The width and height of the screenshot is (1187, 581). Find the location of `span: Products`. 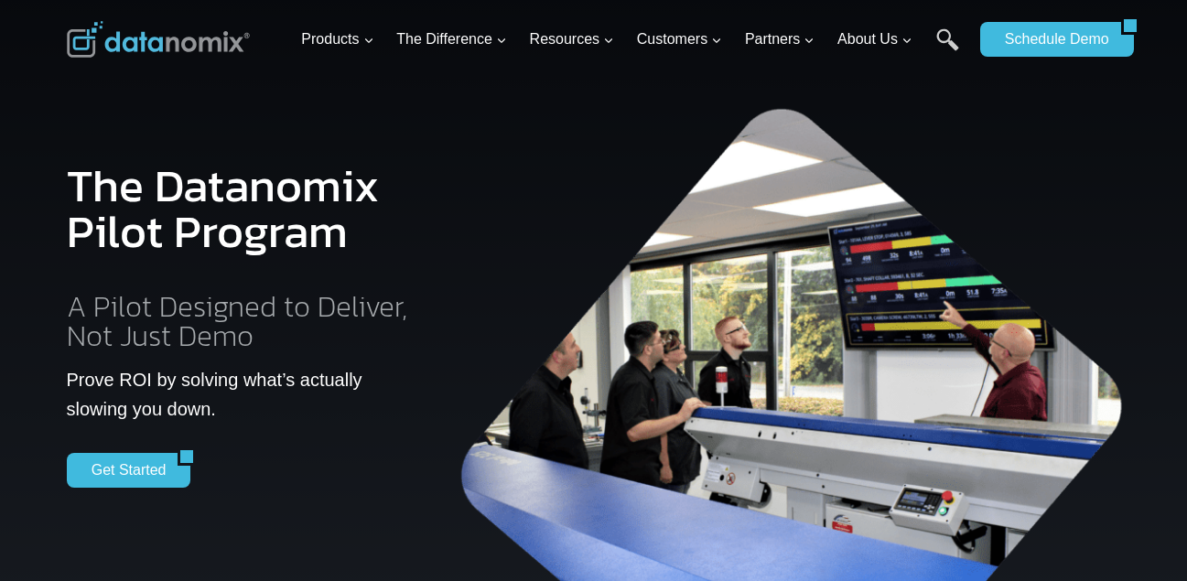

span: Products is located at coordinates (337, 39).